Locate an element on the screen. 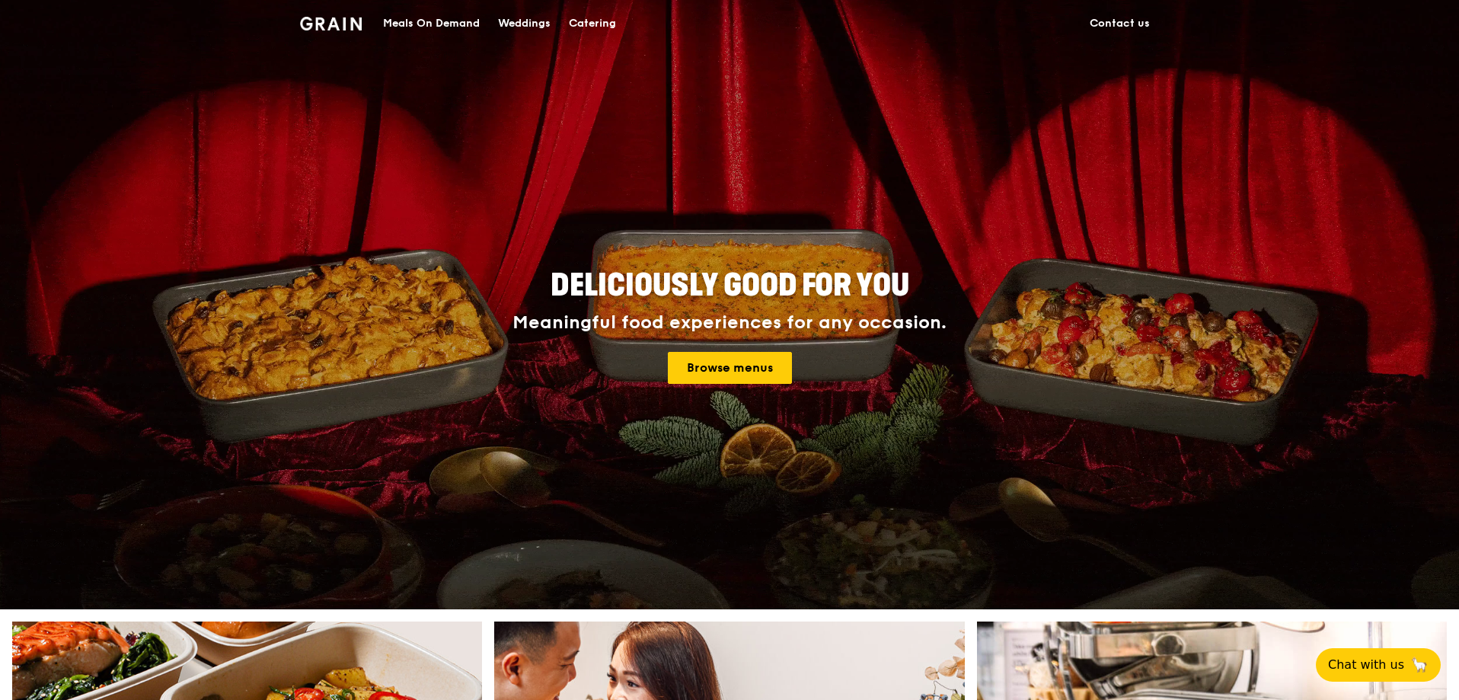  a: Catering is located at coordinates (593, 24).